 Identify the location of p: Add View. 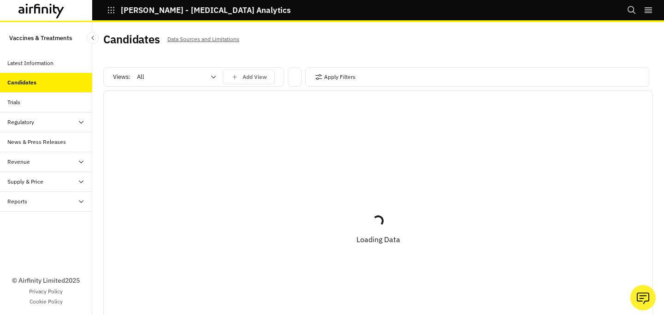
(254, 77).